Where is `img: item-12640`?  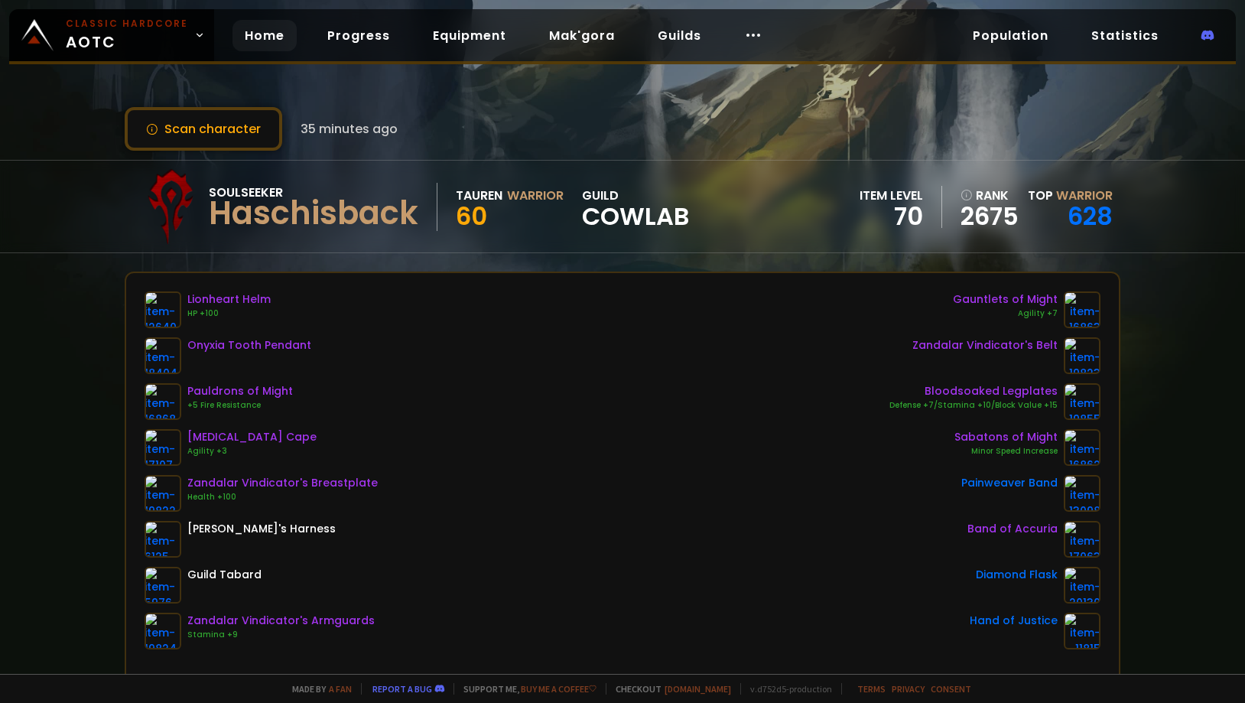
img: item-12640 is located at coordinates (163, 310).